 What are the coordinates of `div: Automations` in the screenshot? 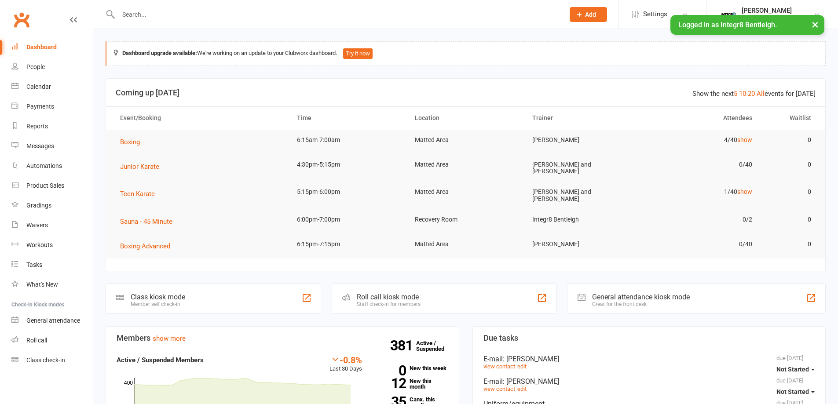 It's located at (44, 166).